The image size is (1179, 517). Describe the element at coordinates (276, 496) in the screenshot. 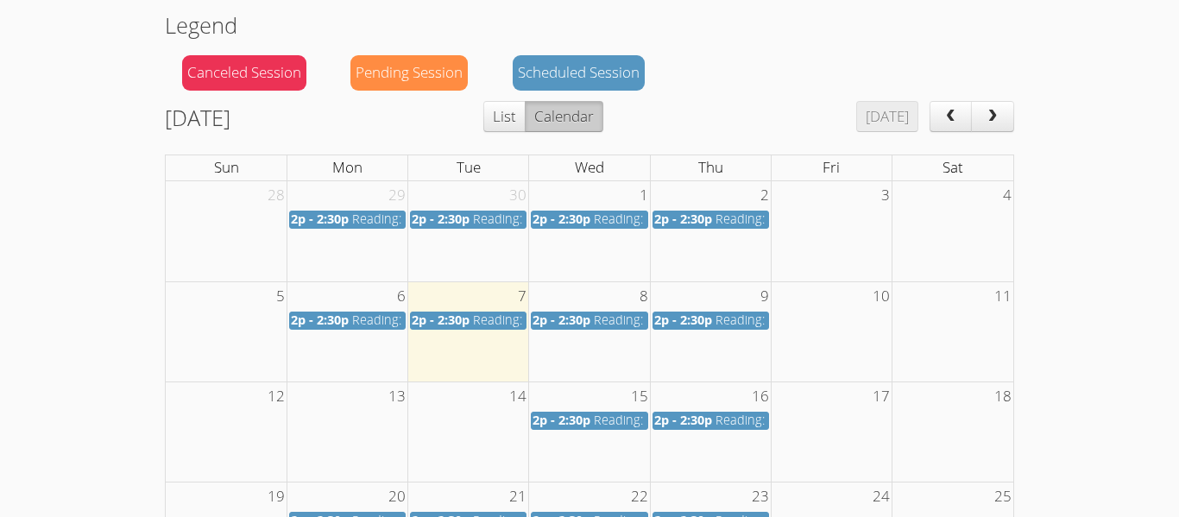

I see `span: 19` at that location.